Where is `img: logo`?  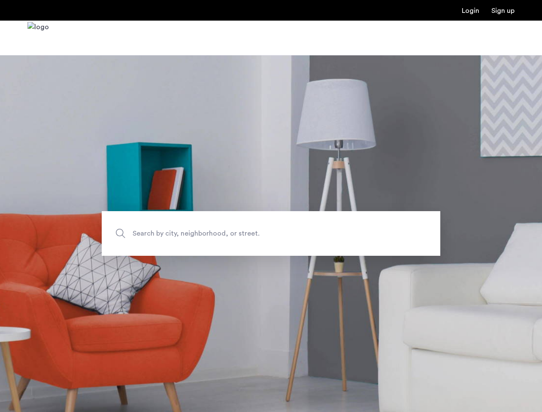 img: logo is located at coordinates (38, 38).